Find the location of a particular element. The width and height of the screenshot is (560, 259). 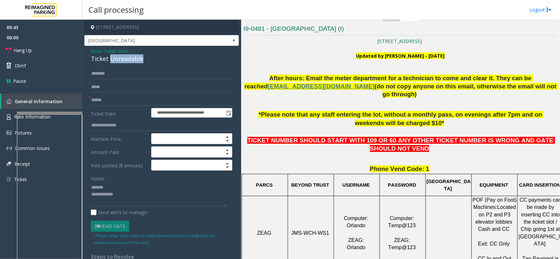

span: Rate Information is located at coordinates (32, 117).